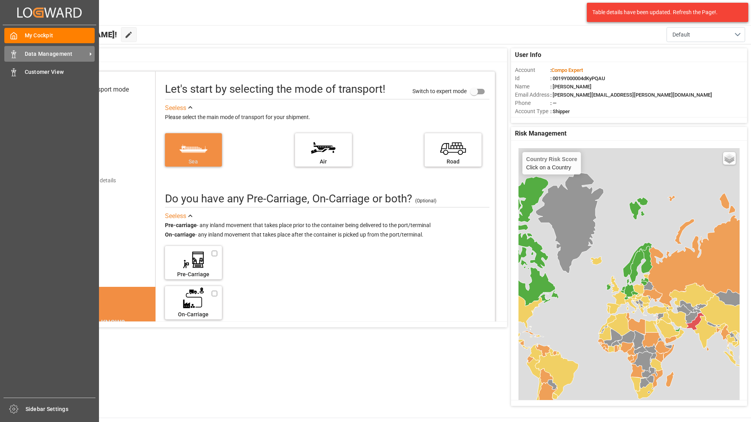 Image resolution: width=751 pixels, height=422 pixels. What do you see at coordinates (215, 294) in the screenshot?
I see `input: On-Carriage` at bounding box center [215, 294].